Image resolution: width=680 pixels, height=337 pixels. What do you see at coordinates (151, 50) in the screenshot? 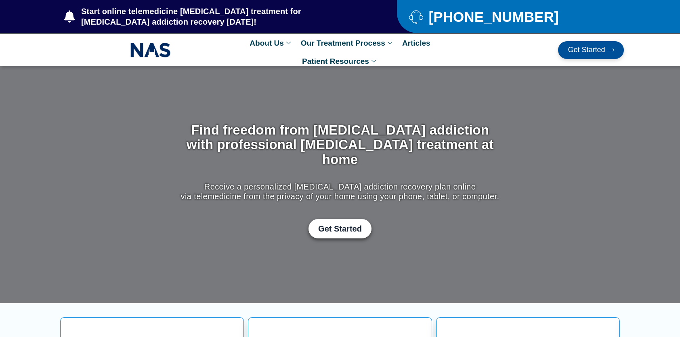
I see `img: NAS_email_signature-removebg-preview.png` at bounding box center [151, 50].